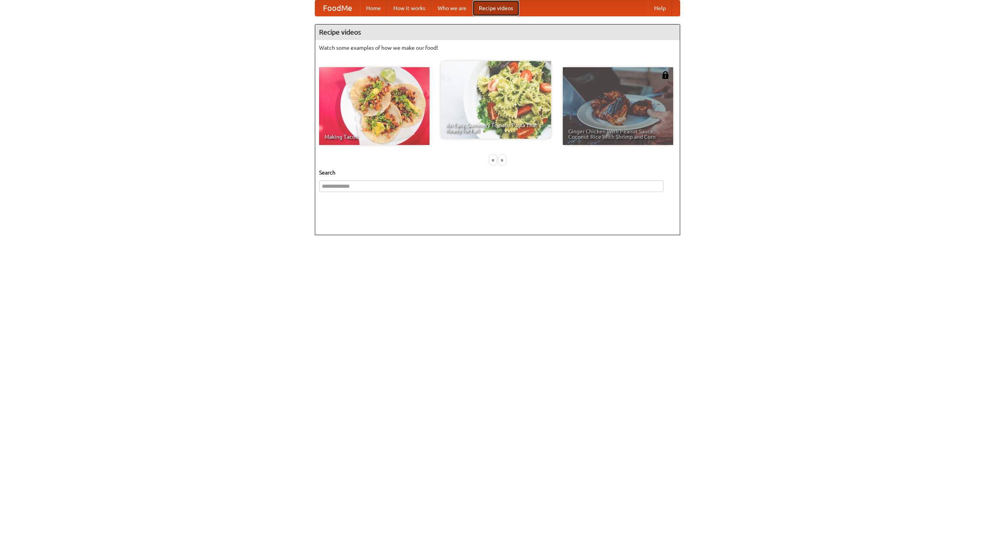  Describe the element at coordinates (497, 173) in the screenshot. I see `h5: Search` at that location.